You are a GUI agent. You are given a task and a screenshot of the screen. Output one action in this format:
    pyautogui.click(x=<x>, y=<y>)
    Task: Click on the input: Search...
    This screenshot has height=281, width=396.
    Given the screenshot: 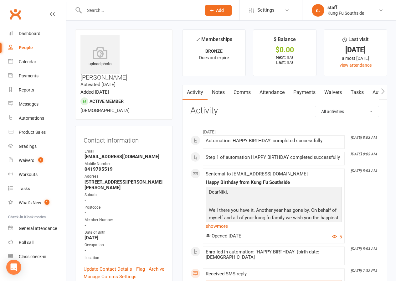 What is the action you would take?
    pyautogui.click(x=139, y=10)
    